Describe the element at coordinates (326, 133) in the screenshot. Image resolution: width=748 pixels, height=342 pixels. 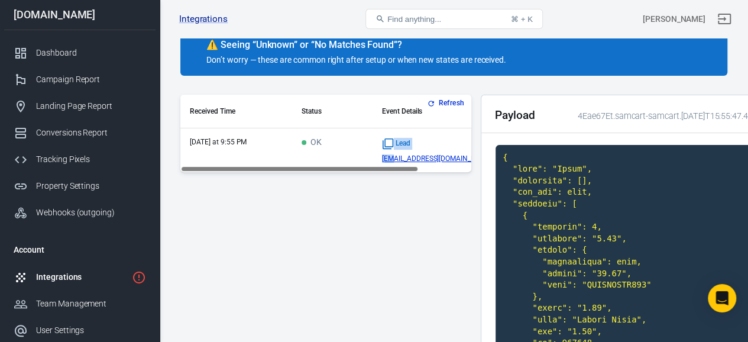
I see `div: scrollable content` at that location.